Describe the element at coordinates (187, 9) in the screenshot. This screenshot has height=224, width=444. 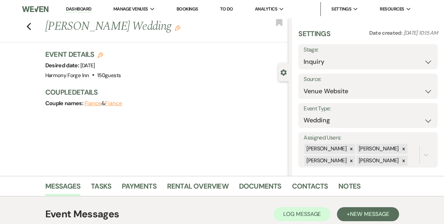
I see `a: Bookings` at that location.